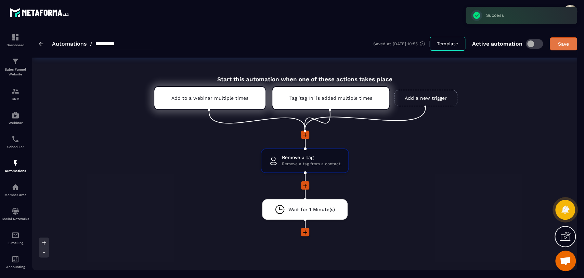  Describe the element at coordinates (15, 99) in the screenshot. I see `p: CRM` at that location.